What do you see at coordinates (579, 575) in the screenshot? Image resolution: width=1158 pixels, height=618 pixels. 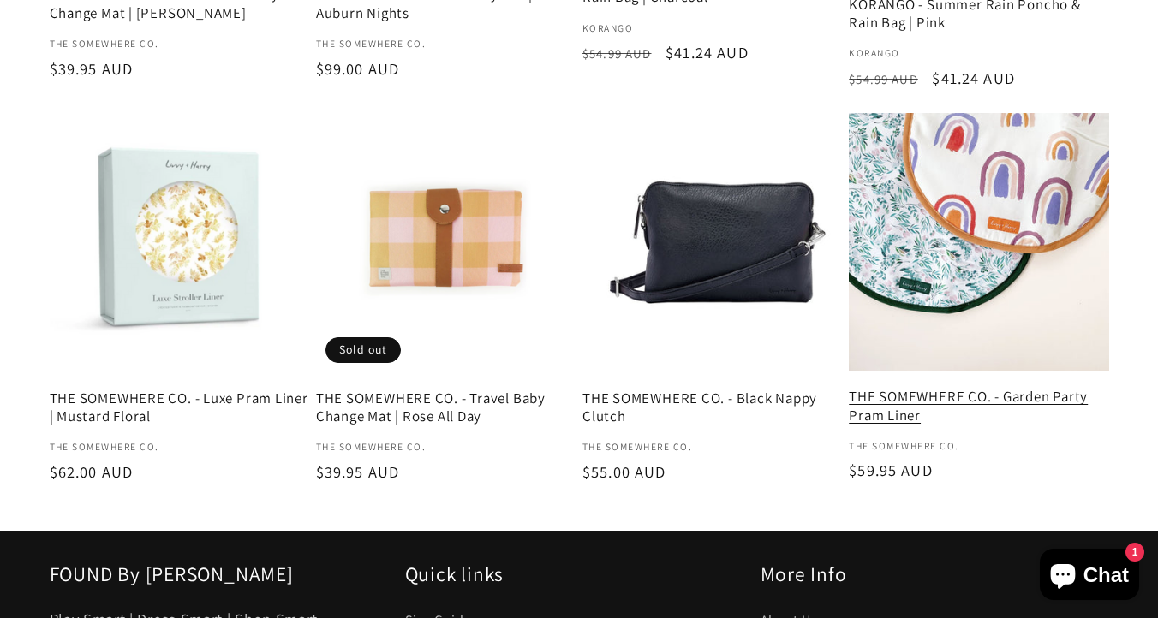 I see `h2: Quick links` at bounding box center [579, 575].